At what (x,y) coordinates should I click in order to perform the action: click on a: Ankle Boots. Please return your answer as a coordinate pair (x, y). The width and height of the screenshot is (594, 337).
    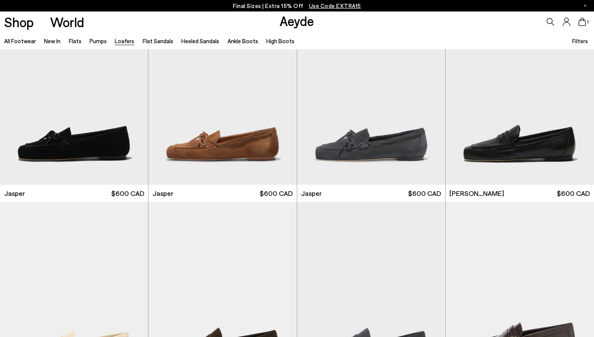
    Looking at the image, I should click on (243, 41).